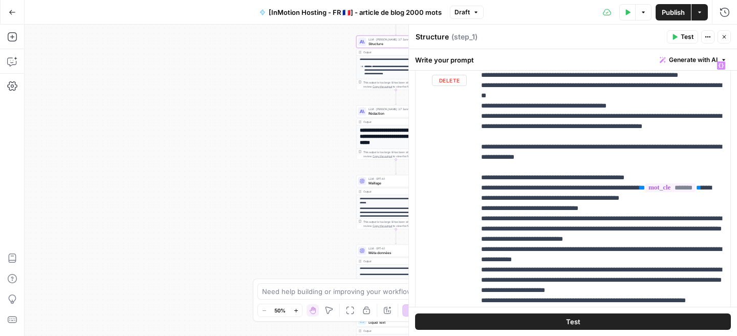 This screenshot has width=737, height=336. Describe the element at coordinates (693, 60) in the screenshot. I see `span: Generate with AI` at that location.